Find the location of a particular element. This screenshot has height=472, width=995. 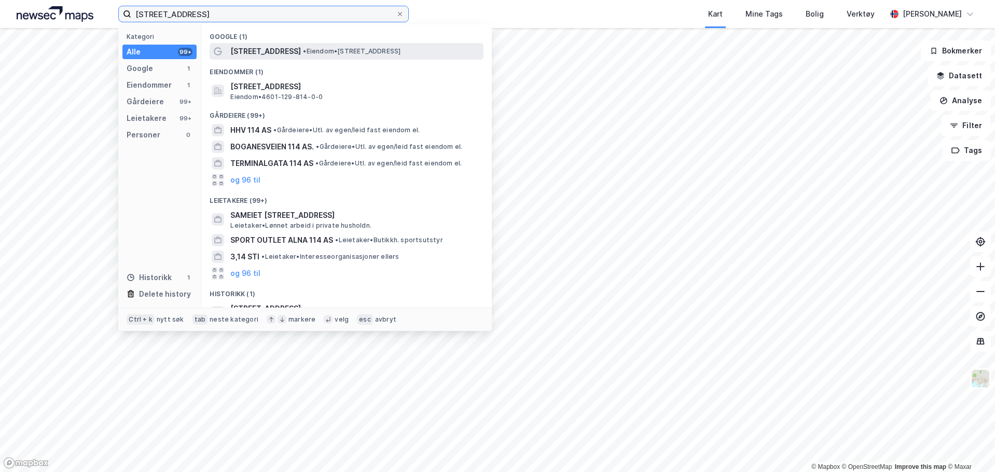

div: Google is located at coordinates (139, 68).